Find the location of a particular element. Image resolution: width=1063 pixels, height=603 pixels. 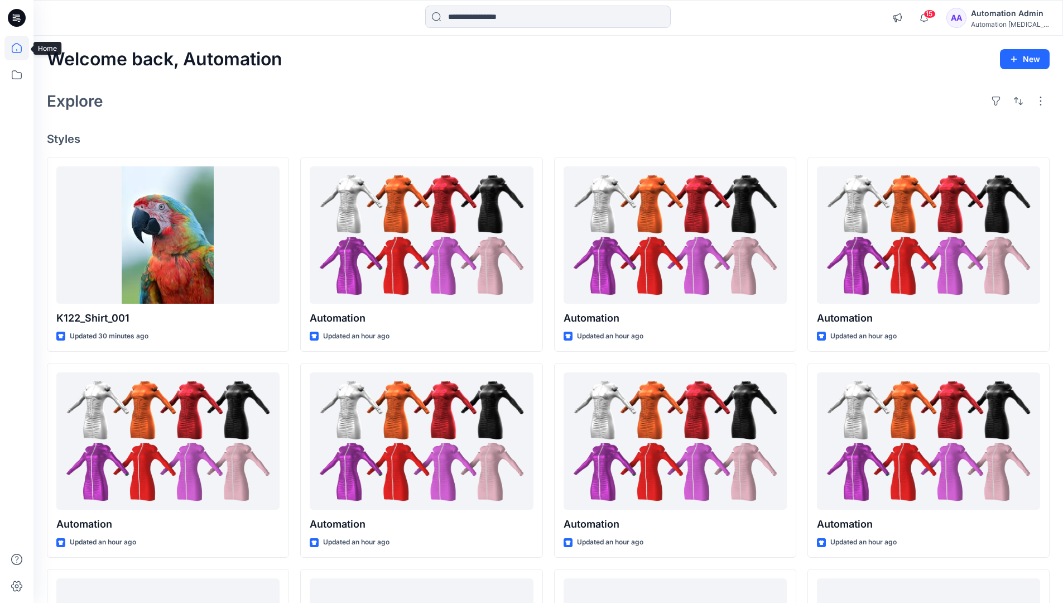

button: New is located at coordinates (1024, 59).